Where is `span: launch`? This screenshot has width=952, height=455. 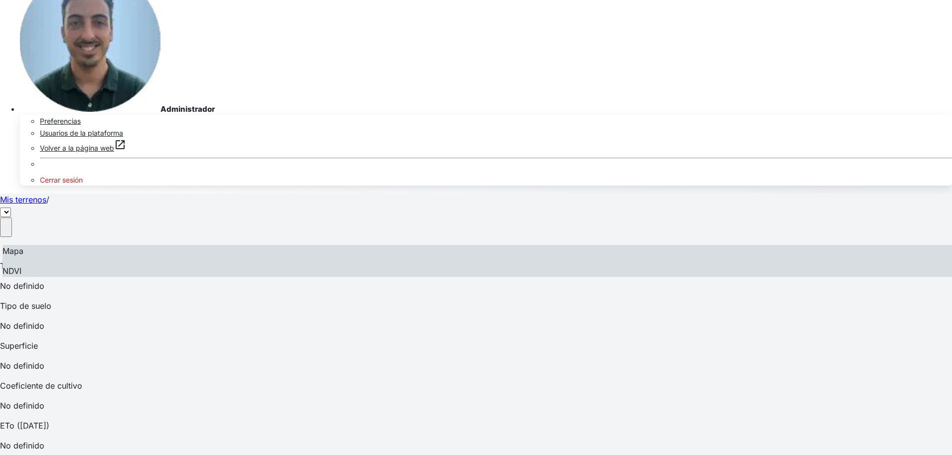 span: launch is located at coordinates (120, 145).